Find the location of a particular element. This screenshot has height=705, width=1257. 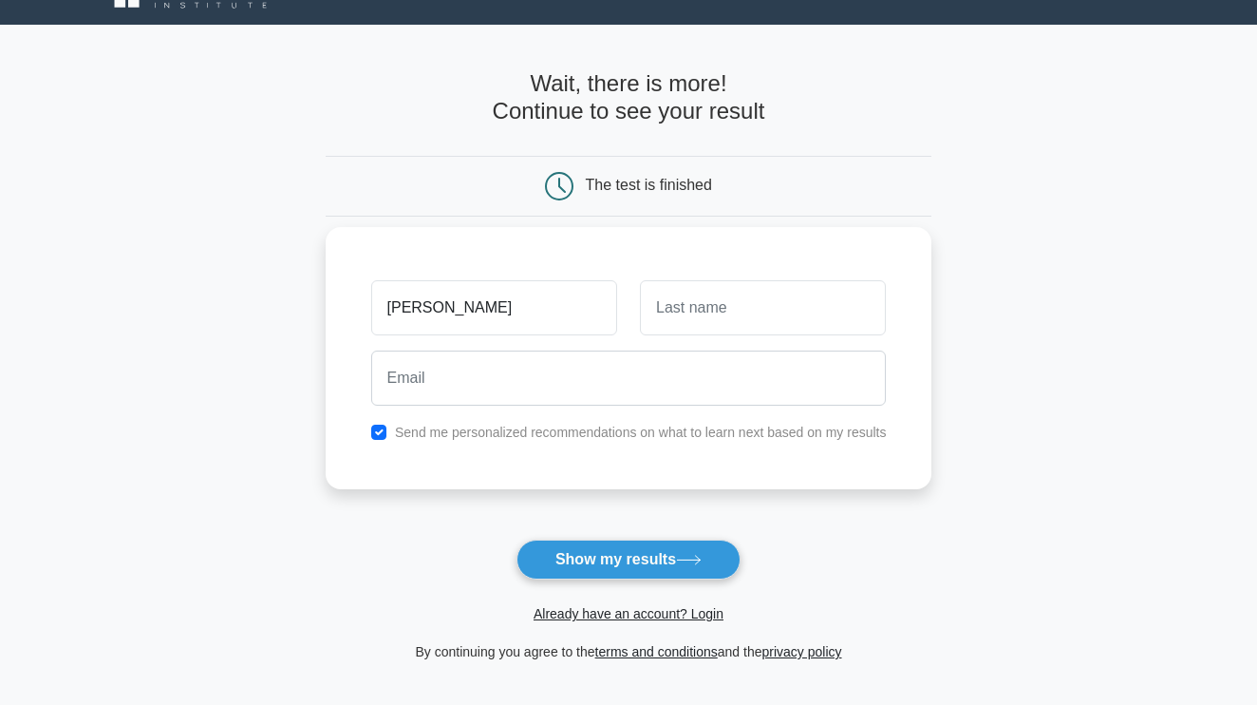

input: Last name is located at coordinates (763, 308).